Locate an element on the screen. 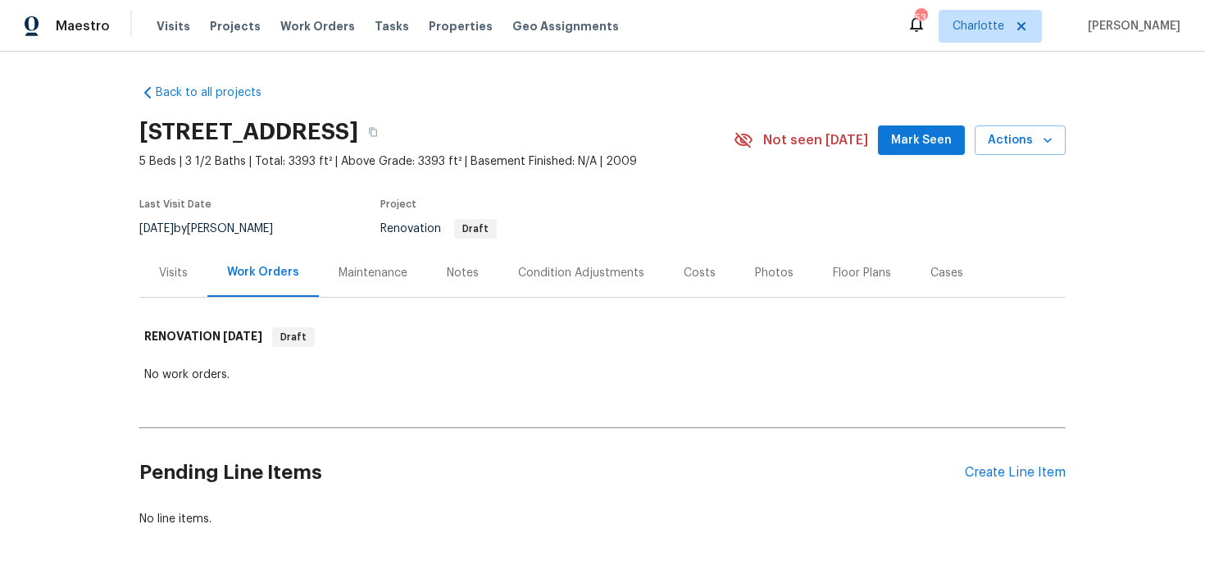  div: No work orders. is located at coordinates (603, 375).